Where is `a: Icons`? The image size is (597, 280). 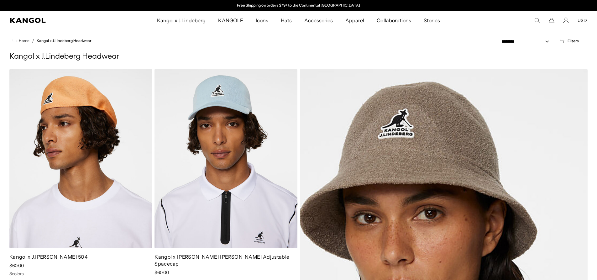
a: Icons is located at coordinates (262, 20).